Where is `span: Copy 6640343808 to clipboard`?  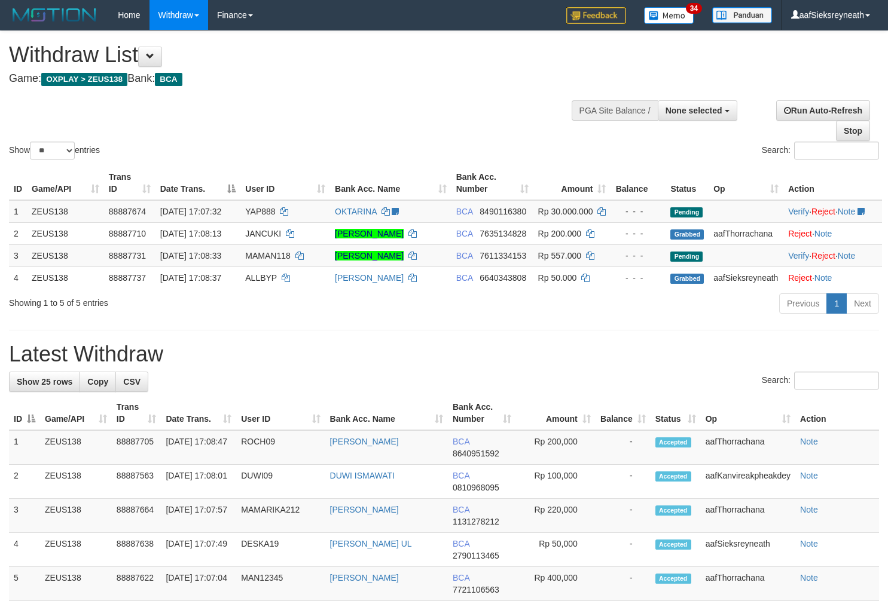
span: Copy 6640343808 to clipboard is located at coordinates (503, 278).